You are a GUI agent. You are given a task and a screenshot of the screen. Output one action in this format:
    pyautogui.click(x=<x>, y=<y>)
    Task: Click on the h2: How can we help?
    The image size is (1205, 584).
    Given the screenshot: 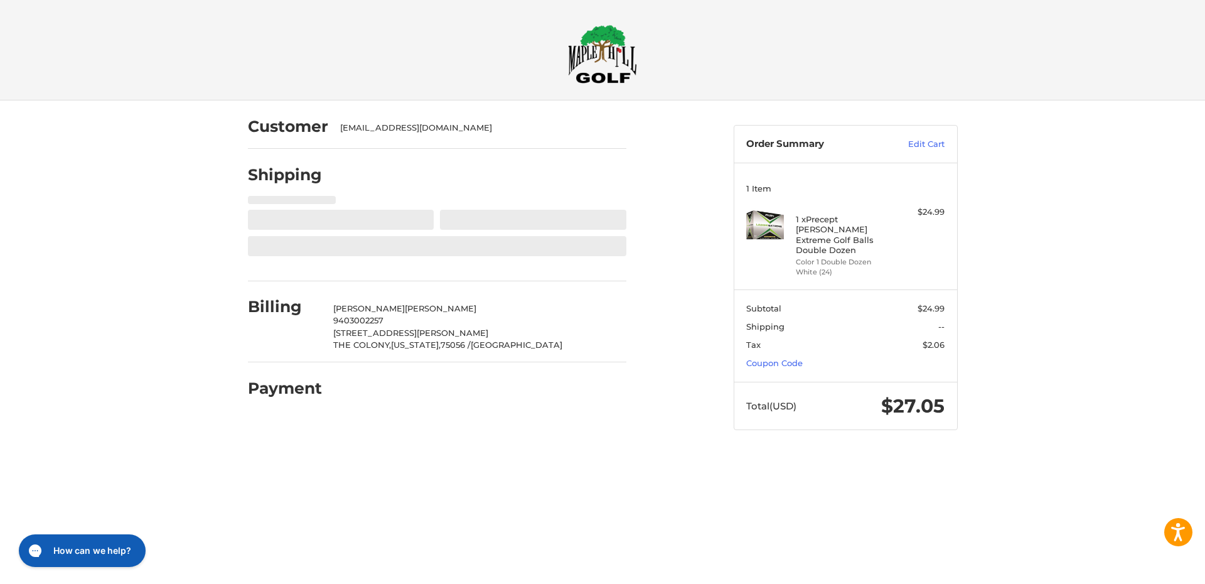 What is the action you would take?
    pyautogui.click(x=80, y=21)
    